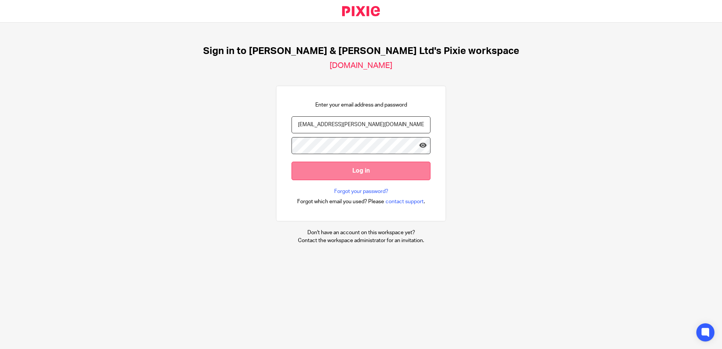  I want to click on input: name@example.com, so click(361, 125).